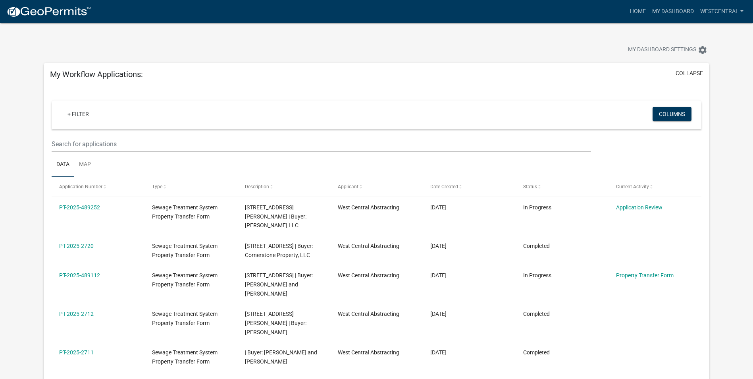  What do you see at coordinates (76, 313) in the screenshot?
I see `a: PT-2025-2712` at bounding box center [76, 313].